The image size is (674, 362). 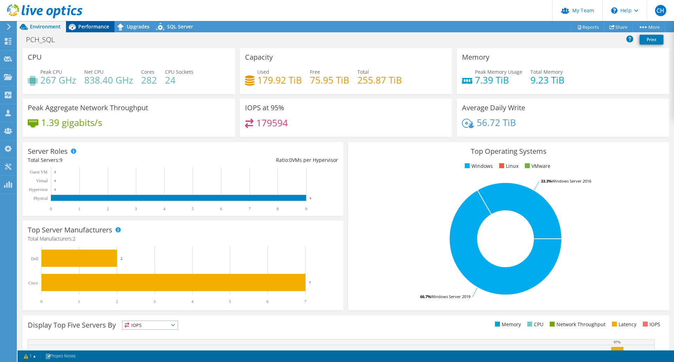 I want to click on span: Used, so click(x=263, y=72).